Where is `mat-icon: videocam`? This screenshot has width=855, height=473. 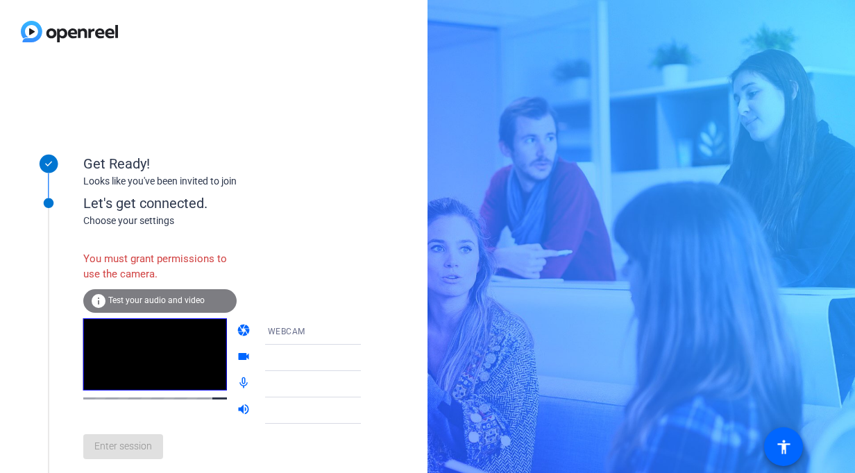
mat-icon: videocam is located at coordinates (245, 358).